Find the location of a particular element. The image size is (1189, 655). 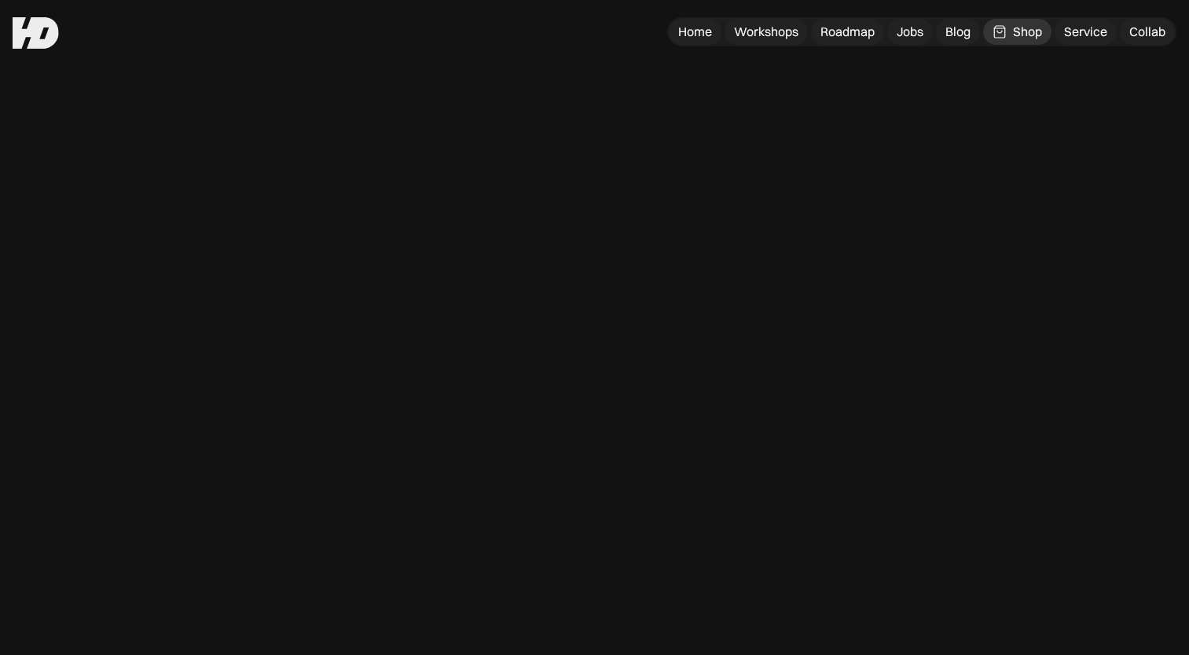

a: Home is located at coordinates (695, 31).